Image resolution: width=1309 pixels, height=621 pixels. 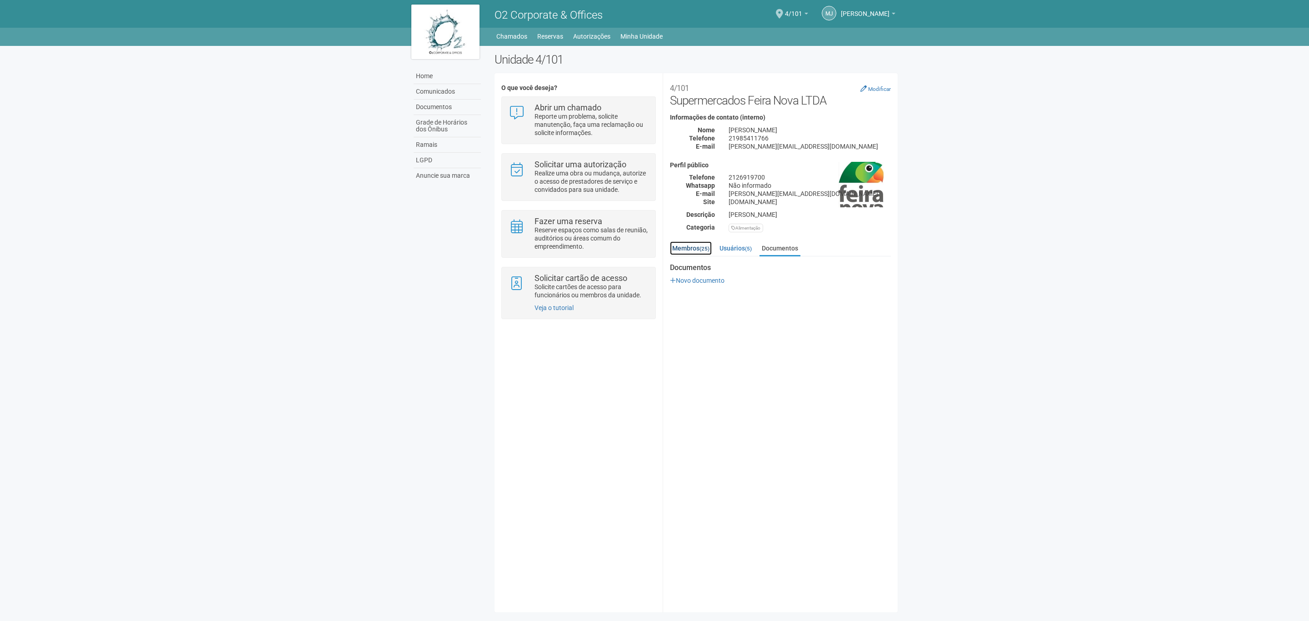 What do you see at coordinates (829, 13) in the screenshot?
I see `a: MJ` at bounding box center [829, 13].